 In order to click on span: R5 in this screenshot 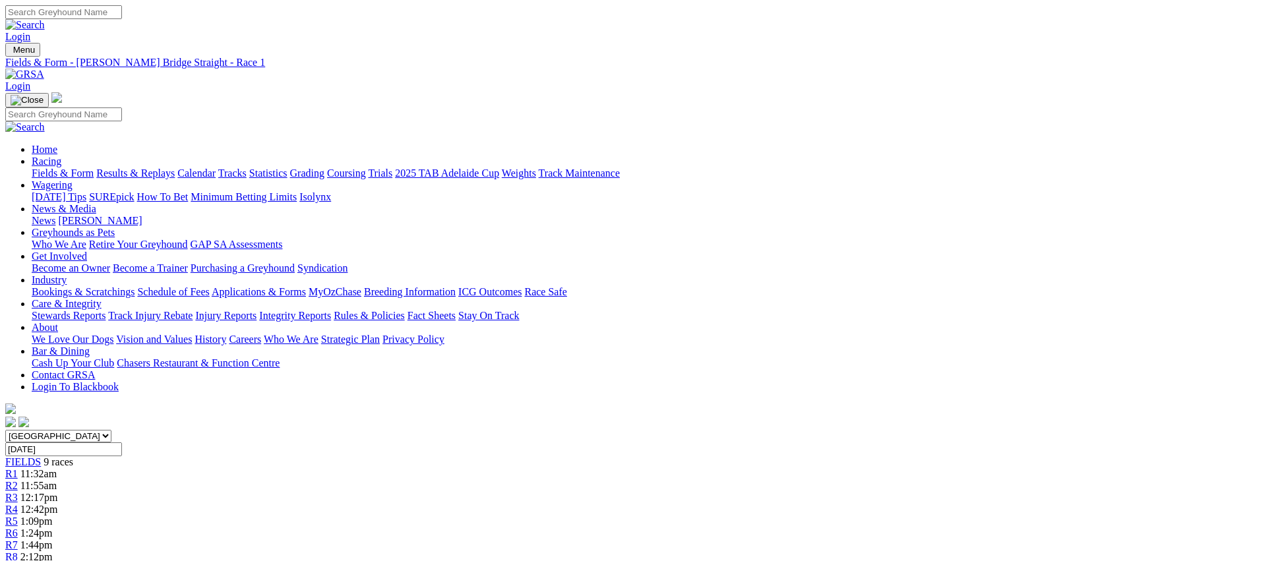, I will do `click(11, 521)`.